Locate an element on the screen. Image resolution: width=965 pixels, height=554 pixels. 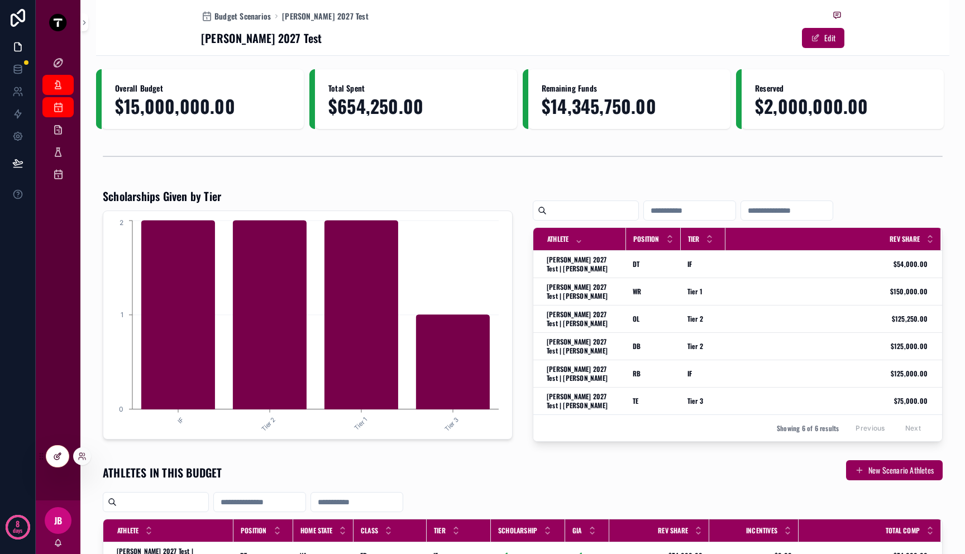
span: Budget Scenarios is located at coordinates (242, 16).